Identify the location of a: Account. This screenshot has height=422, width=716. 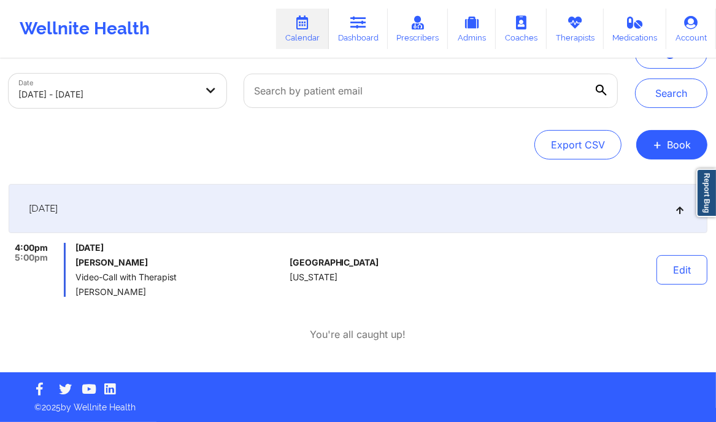
(691, 29).